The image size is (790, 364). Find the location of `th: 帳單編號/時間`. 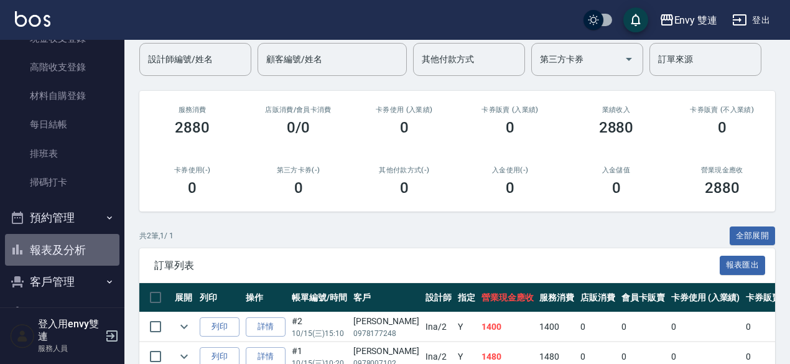

th: 帳單編號/時間 is located at coordinates (319, 297).